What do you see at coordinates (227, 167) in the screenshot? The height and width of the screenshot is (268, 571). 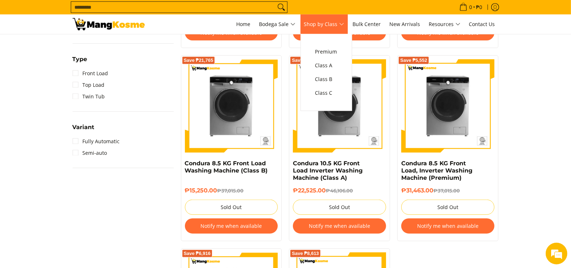 I see `a: Condura 8.5 KG Front Load Washing Machine (Class B)` at bounding box center [227, 167].